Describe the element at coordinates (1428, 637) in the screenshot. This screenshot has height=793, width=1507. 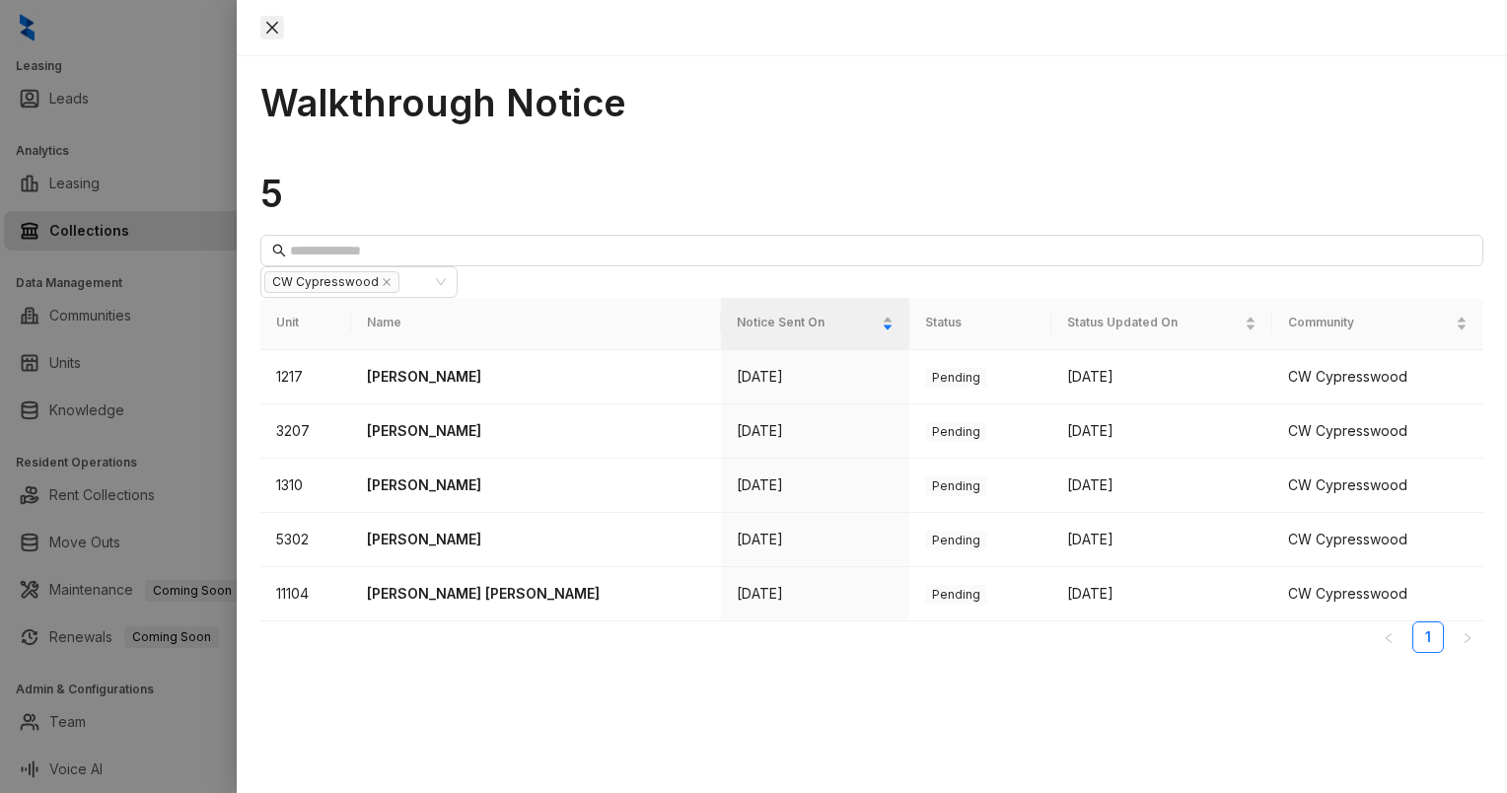
I see `a: 1` at that location.